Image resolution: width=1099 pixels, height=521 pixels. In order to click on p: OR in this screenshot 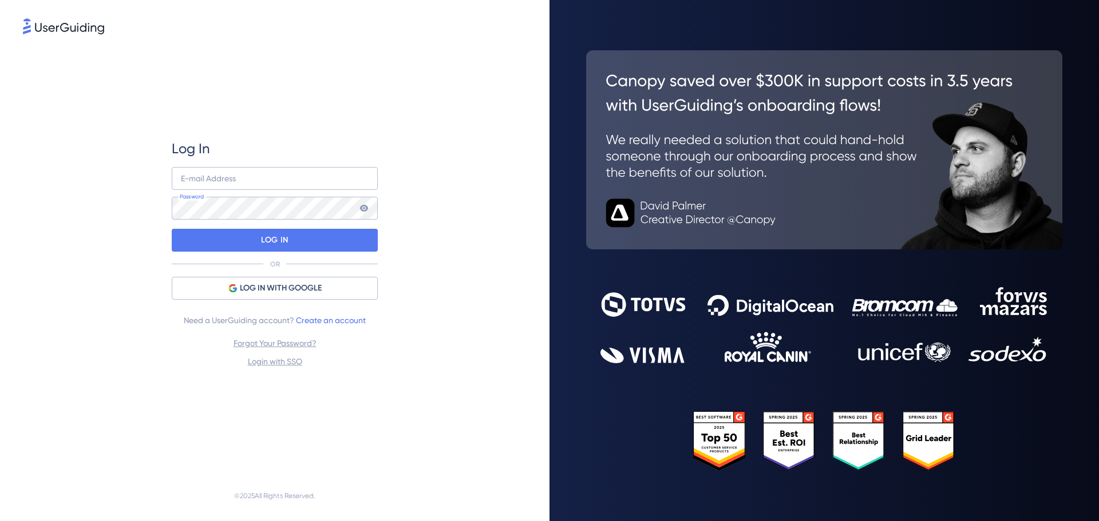, I will do `click(275, 264)`.